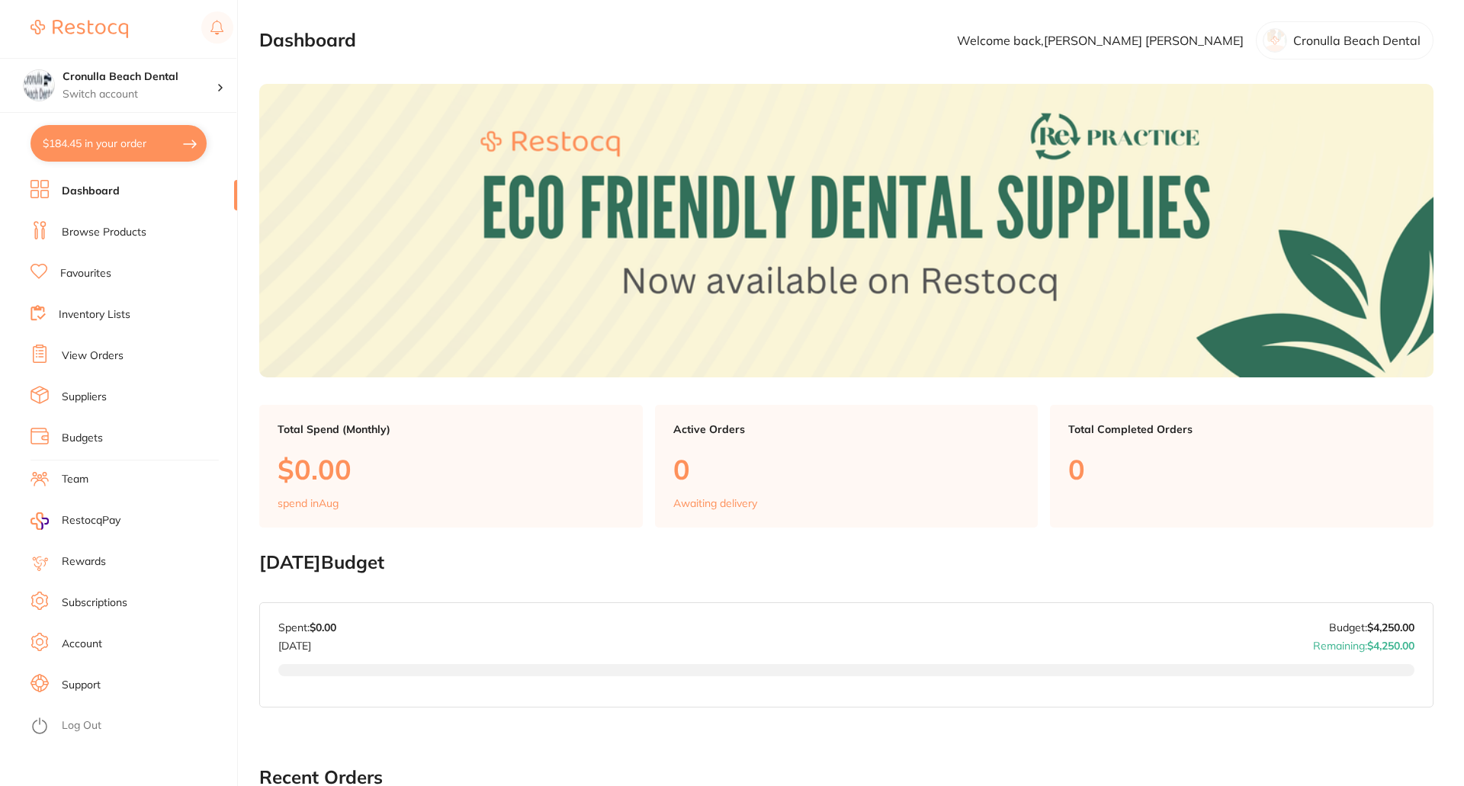 The image size is (1464, 786). Describe the element at coordinates (308, 503) in the screenshot. I see `p: spend in Aug` at that location.